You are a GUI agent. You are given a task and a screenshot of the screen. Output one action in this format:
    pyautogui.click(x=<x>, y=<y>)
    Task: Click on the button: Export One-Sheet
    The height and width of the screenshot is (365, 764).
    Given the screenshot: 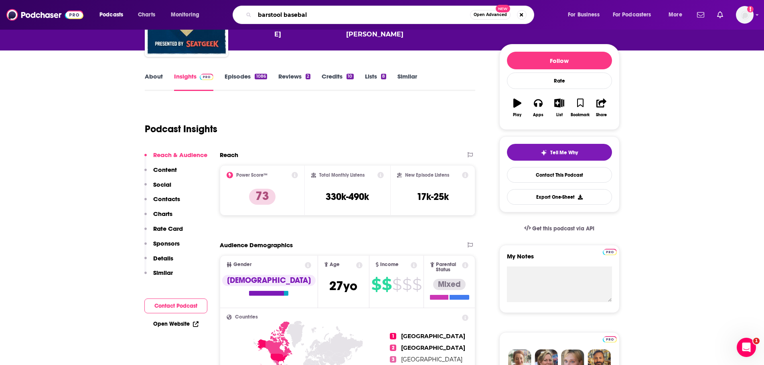 What is the action you would take?
    pyautogui.click(x=559, y=197)
    